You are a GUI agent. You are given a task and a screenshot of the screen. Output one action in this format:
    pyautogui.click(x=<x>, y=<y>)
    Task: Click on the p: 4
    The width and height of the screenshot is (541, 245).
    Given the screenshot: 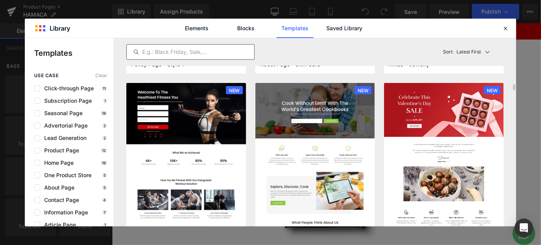 What is the action you would take?
    pyautogui.click(x=104, y=200)
    